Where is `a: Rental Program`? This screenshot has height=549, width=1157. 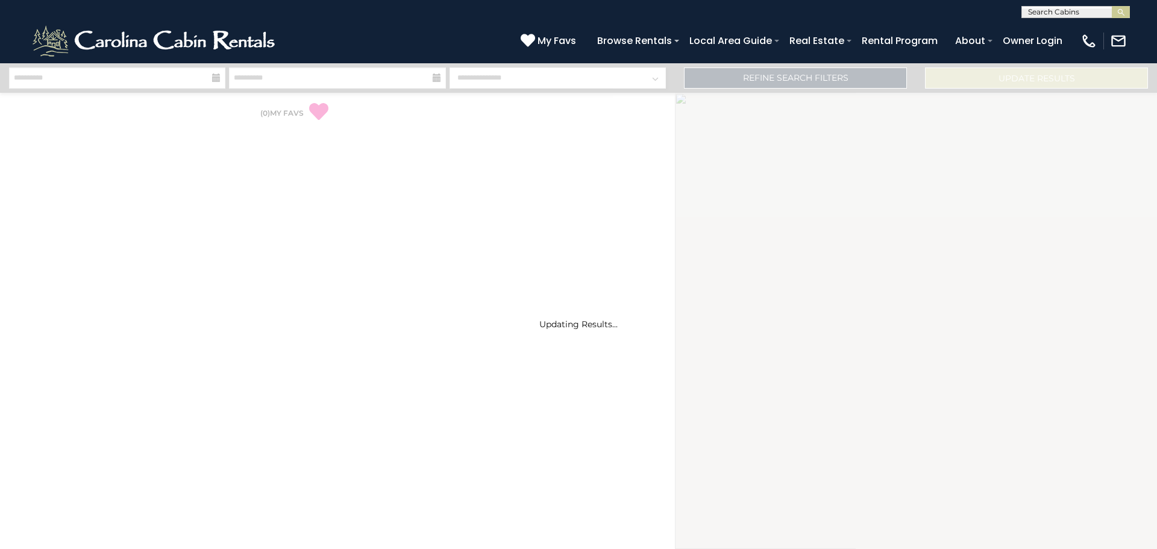
a: Rental Program is located at coordinates (900, 40).